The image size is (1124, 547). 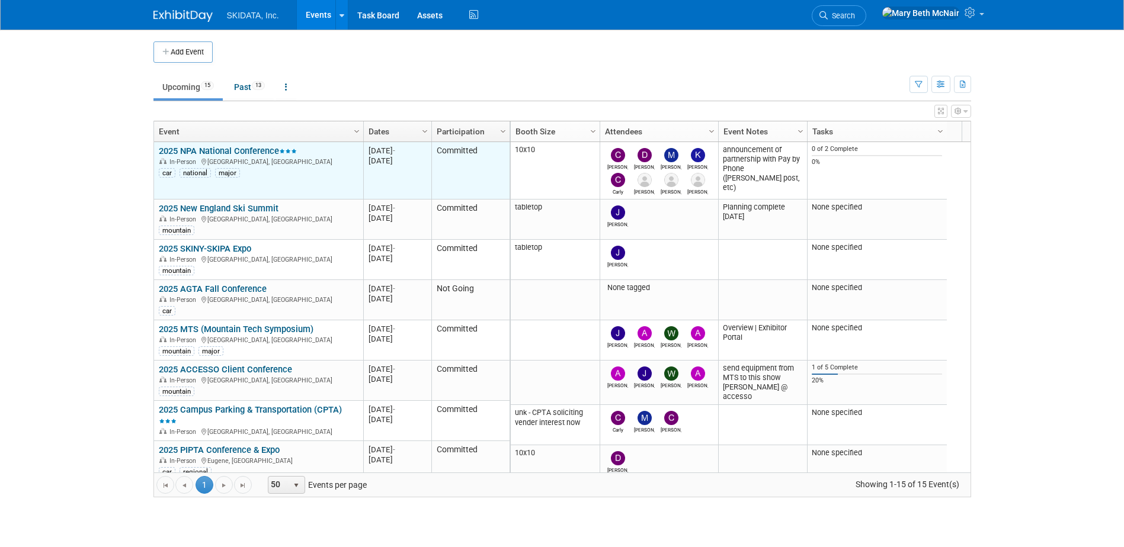 I want to click on div: Malloy Pohrer, so click(x=671, y=166).